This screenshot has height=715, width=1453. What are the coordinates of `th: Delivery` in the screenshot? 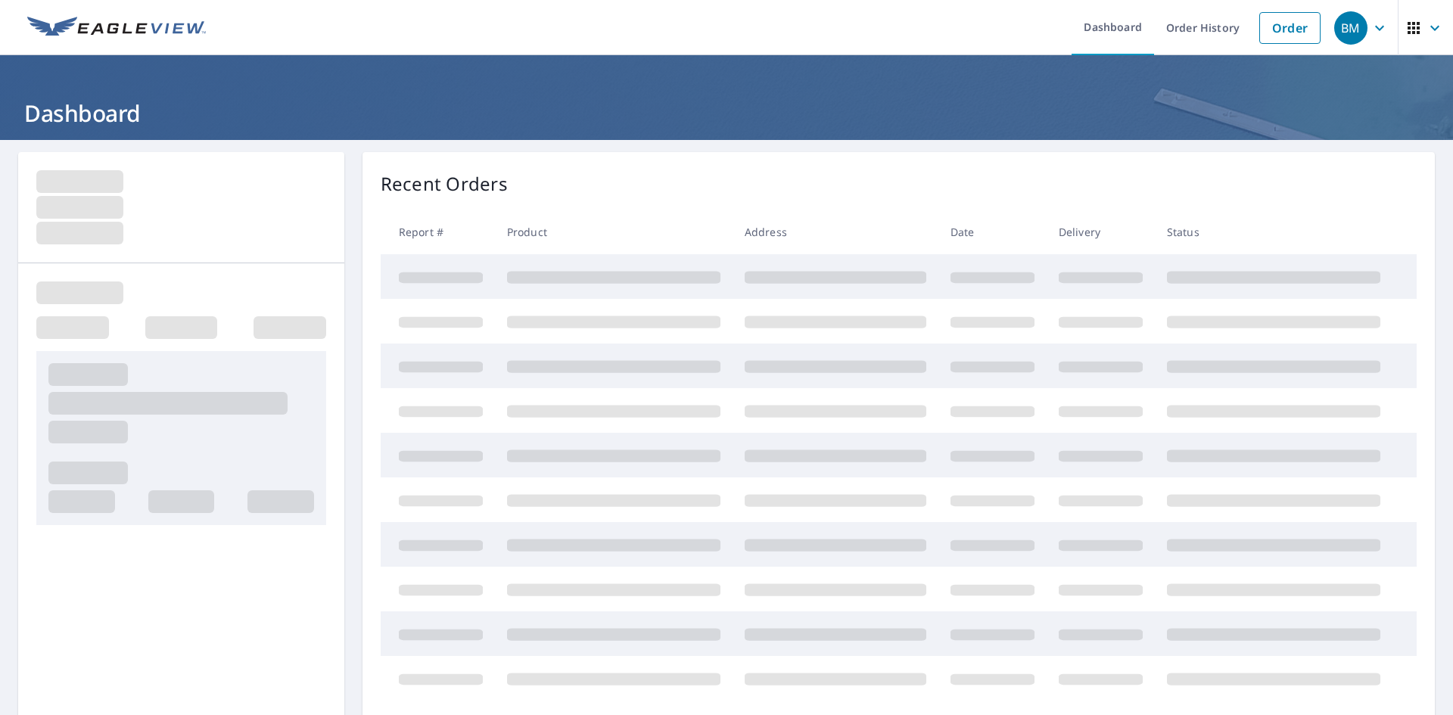 It's located at (1101, 232).